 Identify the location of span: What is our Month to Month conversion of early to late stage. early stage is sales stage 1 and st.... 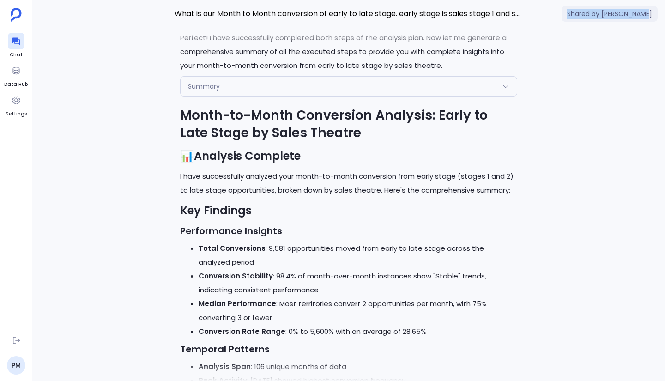
(349, 14).